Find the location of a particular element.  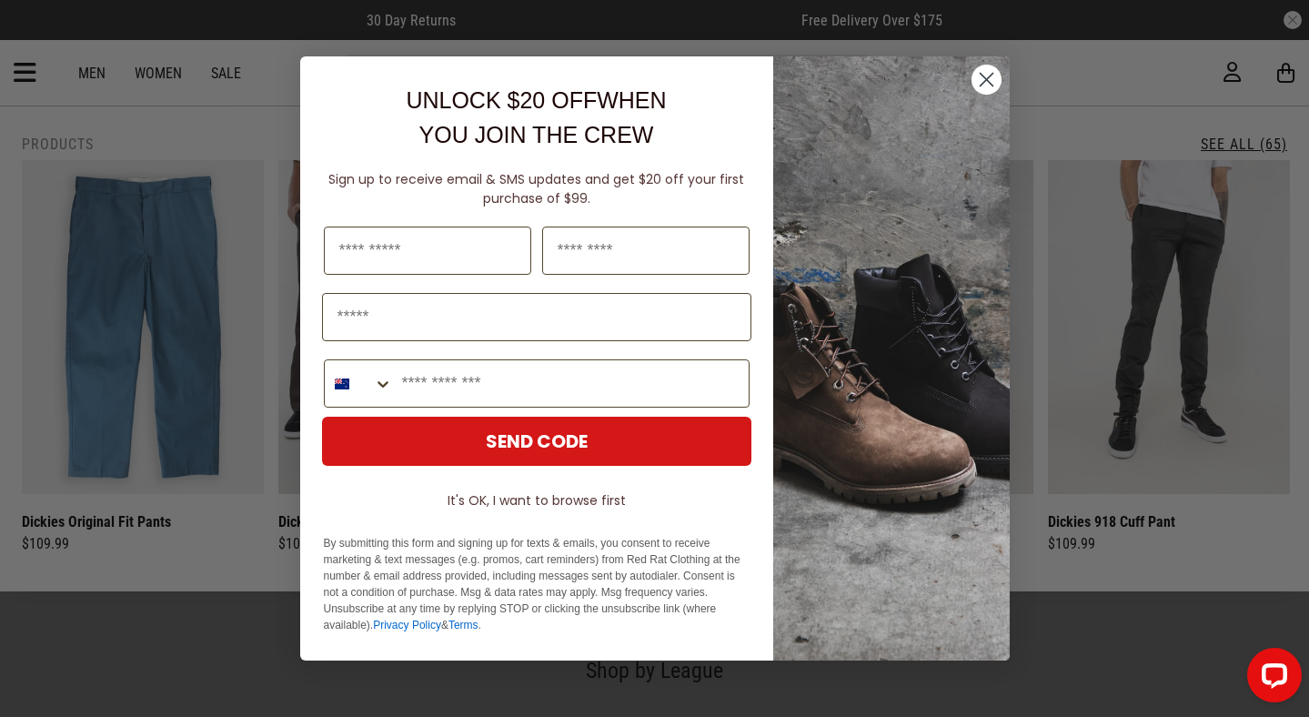

span: Sign up to receive email & SMS updates and get $20 off your first purchase of $99. is located at coordinates (536, 188).